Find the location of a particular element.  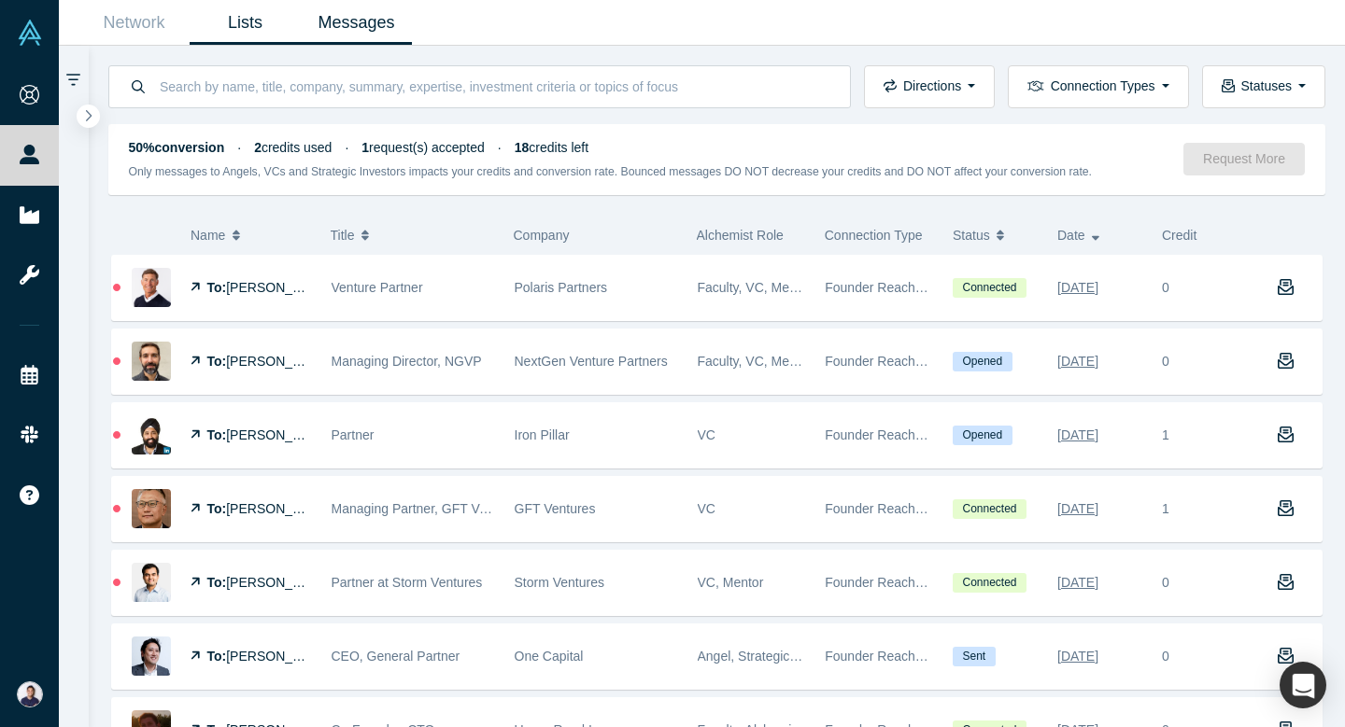

button: Name is located at coordinates (250, 235).